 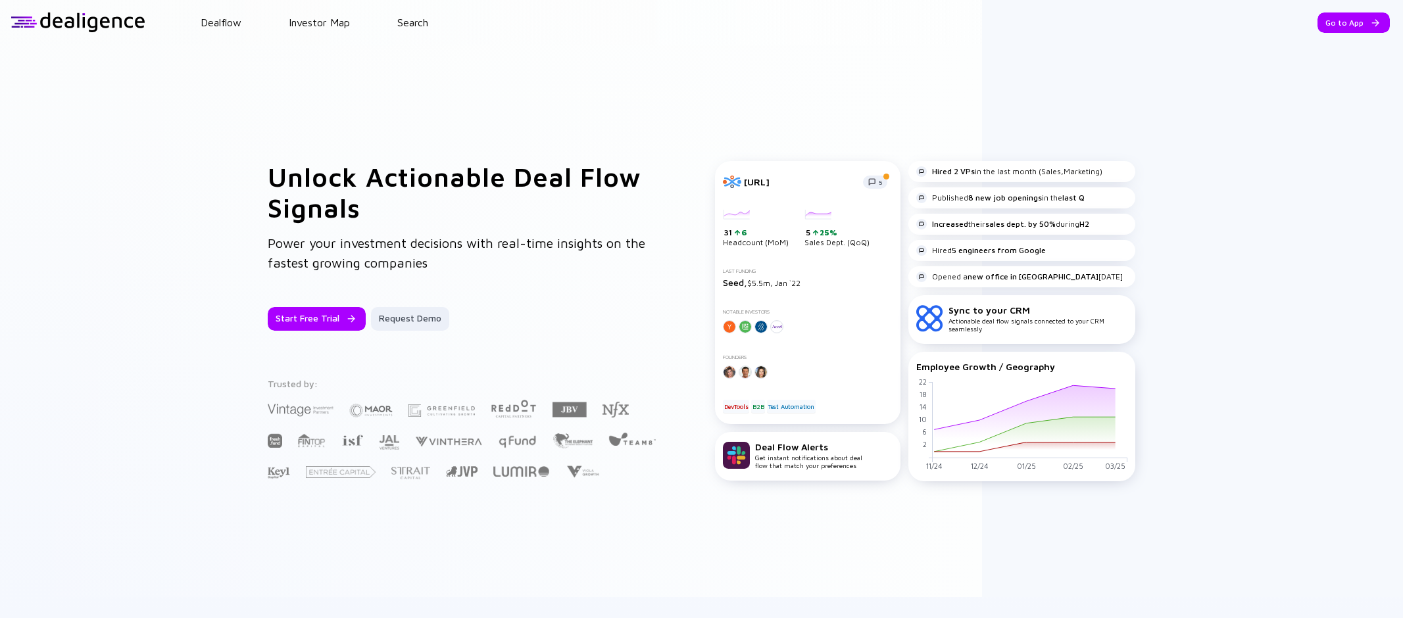 What do you see at coordinates (1005, 197) in the screenshot?
I see `strong: 8 new job openings` at bounding box center [1005, 197].